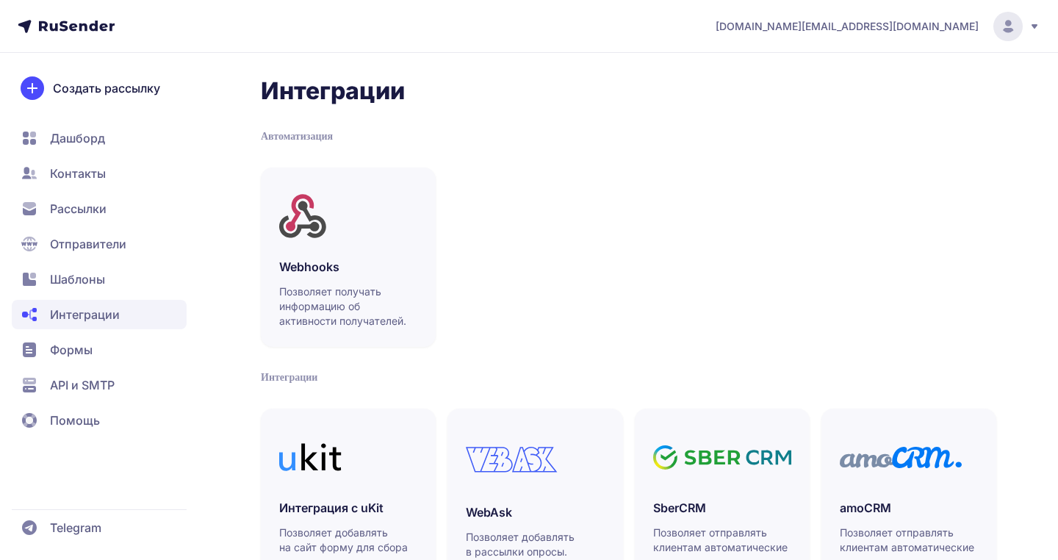 The height and width of the screenshot is (560, 1058). What do you see at coordinates (628, 137) in the screenshot?
I see `div: Автоматизация` at bounding box center [628, 137].